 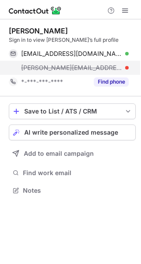 What do you see at coordinates (78, 191) in the screenshot?
I see `span: Notes` at bounding box center [78, 191].